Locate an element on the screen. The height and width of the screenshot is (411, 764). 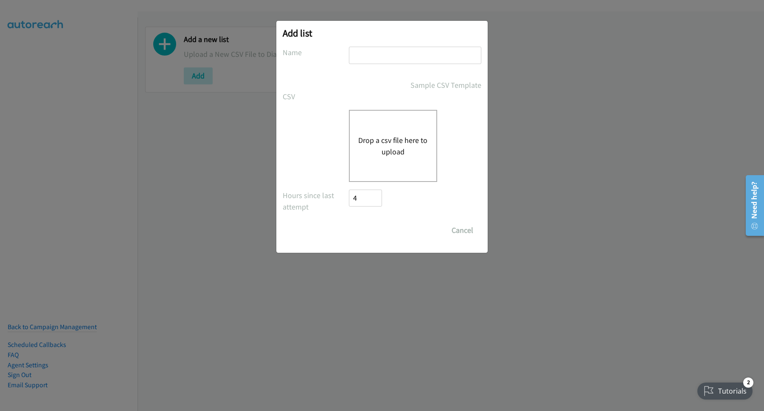
button: Drop a csv file here to upload is located at coordinates (393, 146).